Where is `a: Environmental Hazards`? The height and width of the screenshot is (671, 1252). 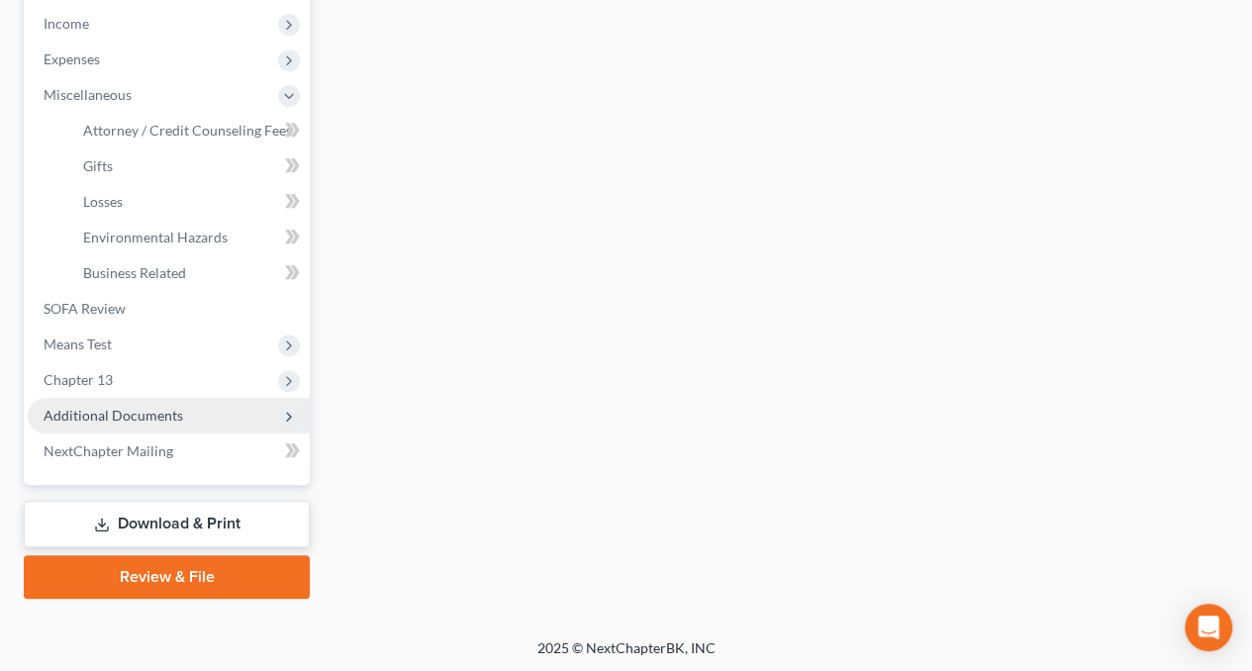
a: Environmental Hazards is located at coordinates (188, 238).